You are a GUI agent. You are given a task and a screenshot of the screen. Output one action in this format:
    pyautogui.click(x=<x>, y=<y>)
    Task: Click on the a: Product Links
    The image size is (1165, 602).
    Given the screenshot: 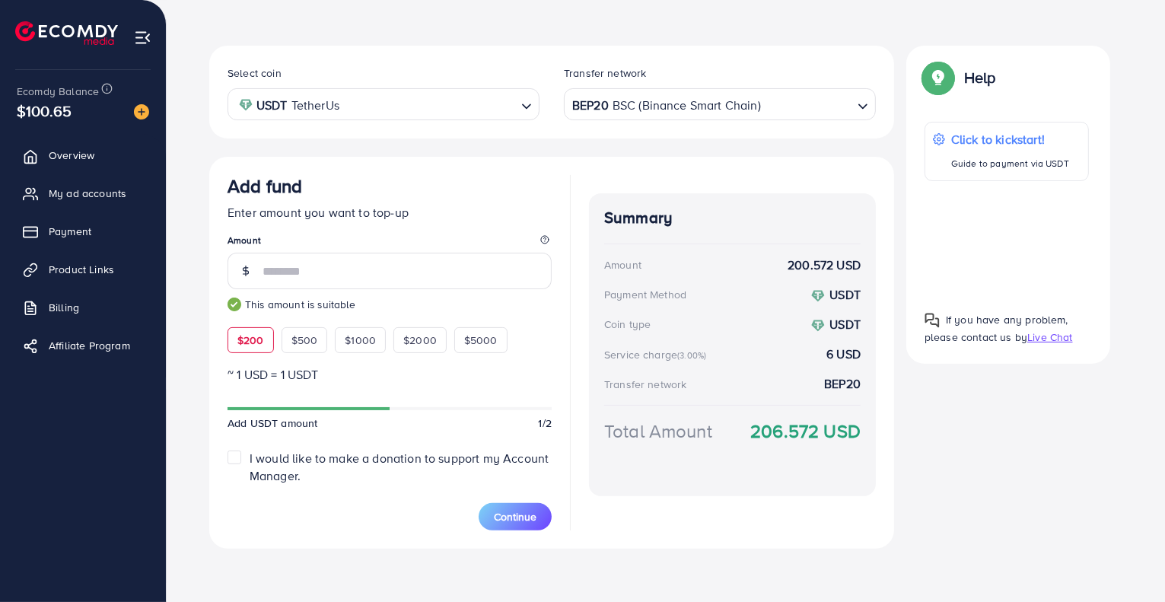 What is the action you would take?
    pyautogui.click(x=83, y=269)
    